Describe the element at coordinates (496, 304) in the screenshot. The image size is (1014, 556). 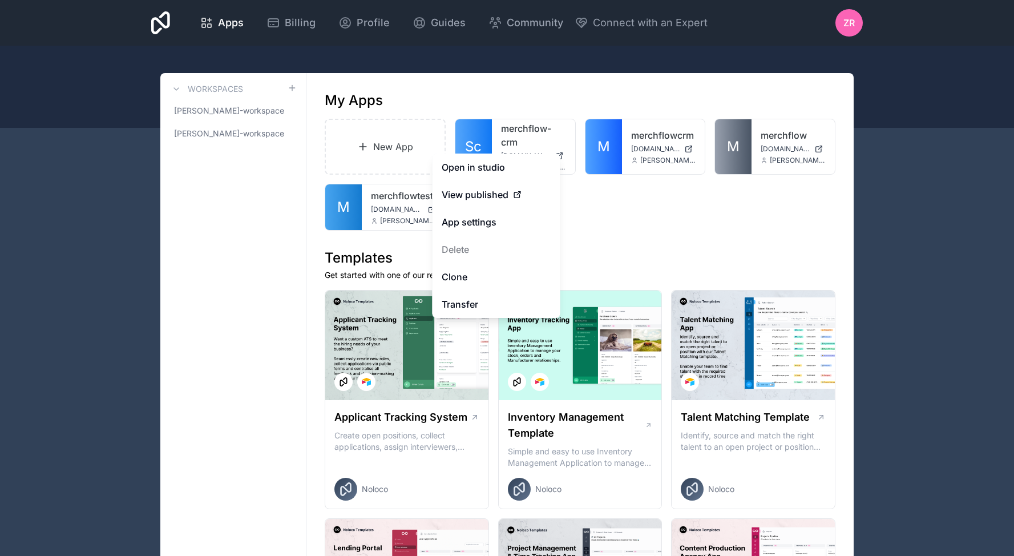
I see `a: Transfer` at that location.